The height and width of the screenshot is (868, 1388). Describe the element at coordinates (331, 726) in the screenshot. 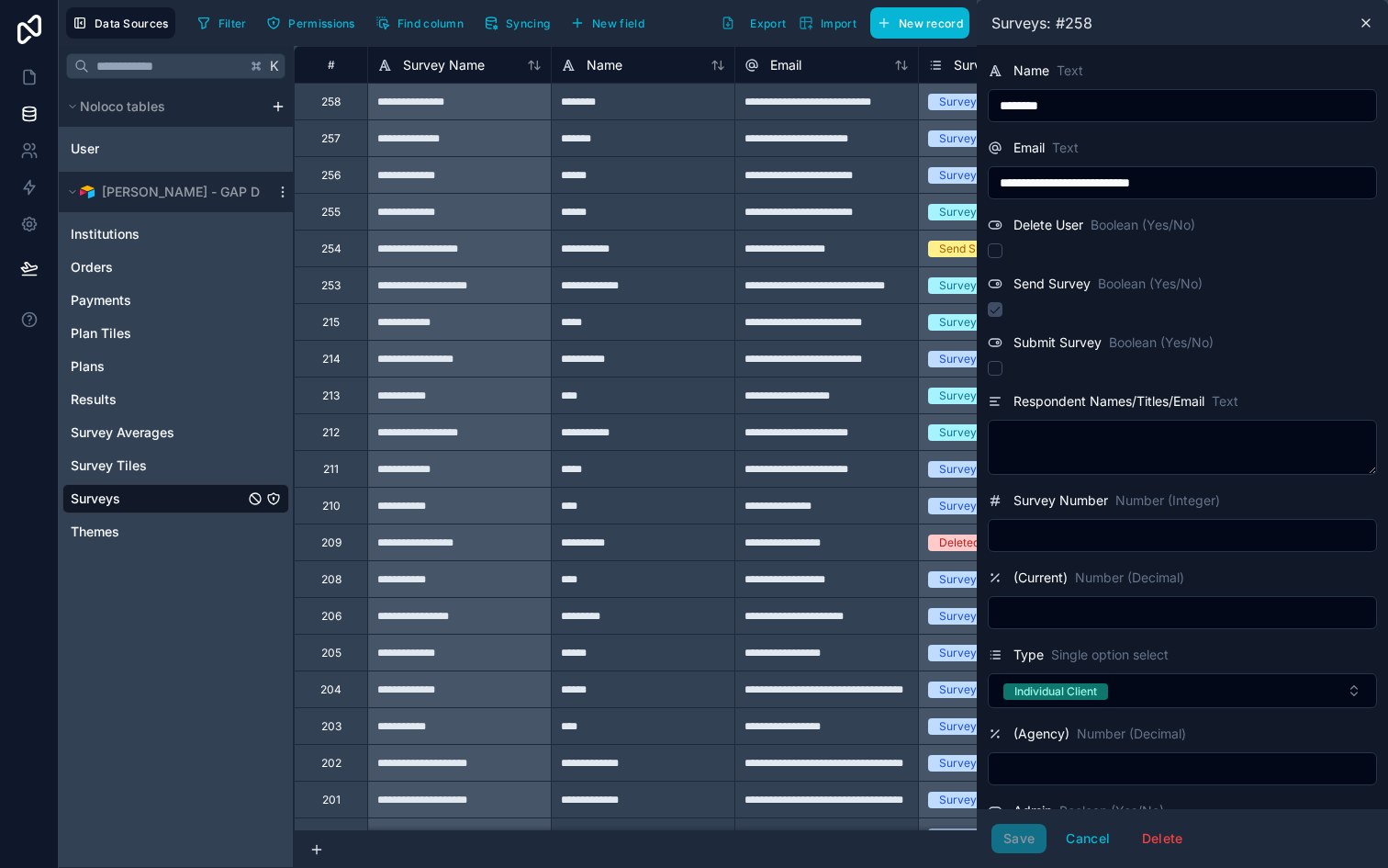

I see `div: 203` at that location.